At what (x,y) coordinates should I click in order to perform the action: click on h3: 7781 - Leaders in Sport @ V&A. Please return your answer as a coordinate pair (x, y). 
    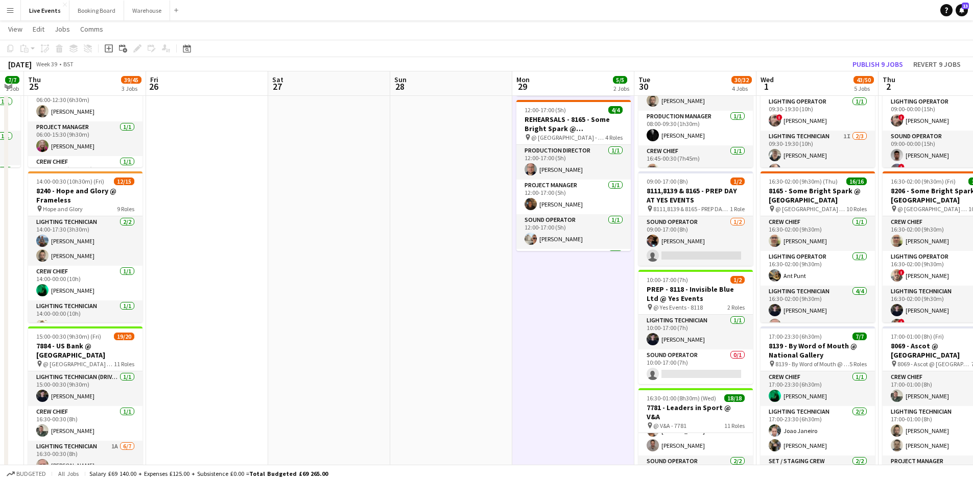
    Looking at the image, I should click on (695, 412).